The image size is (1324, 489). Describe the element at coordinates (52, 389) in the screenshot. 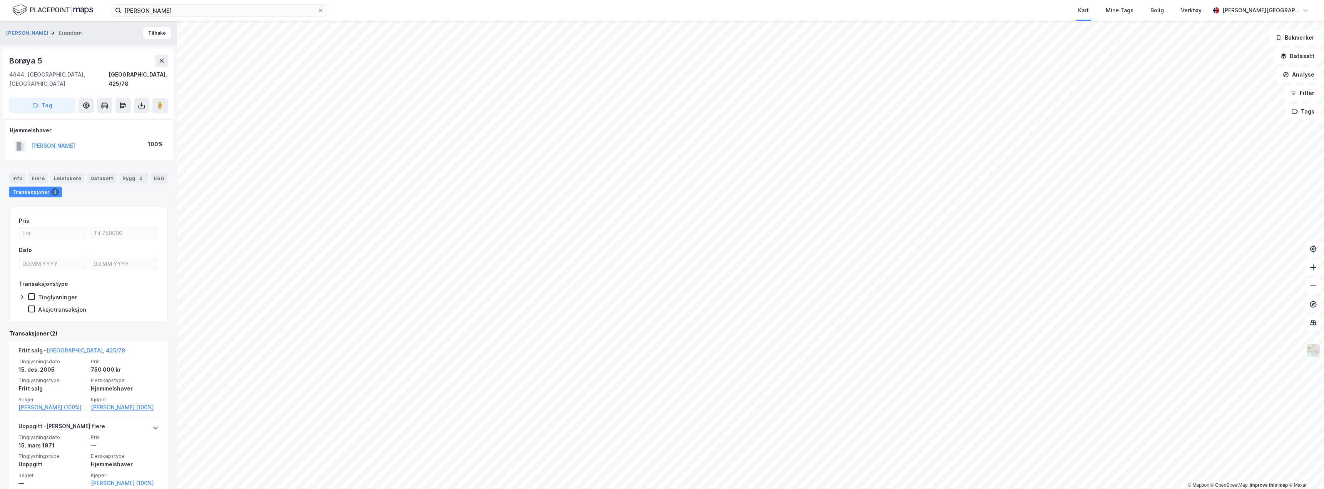

I see `div: Fritt salg` at that location.